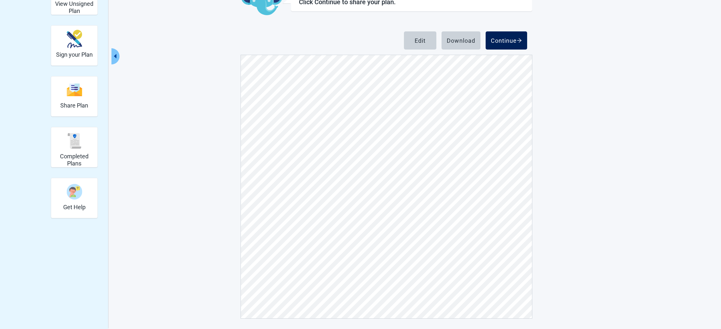  Describe the element at coordinates (74, 39) in the screenshot. I see `img: make_plan_official-CpYJDfBD.svg` at that location.